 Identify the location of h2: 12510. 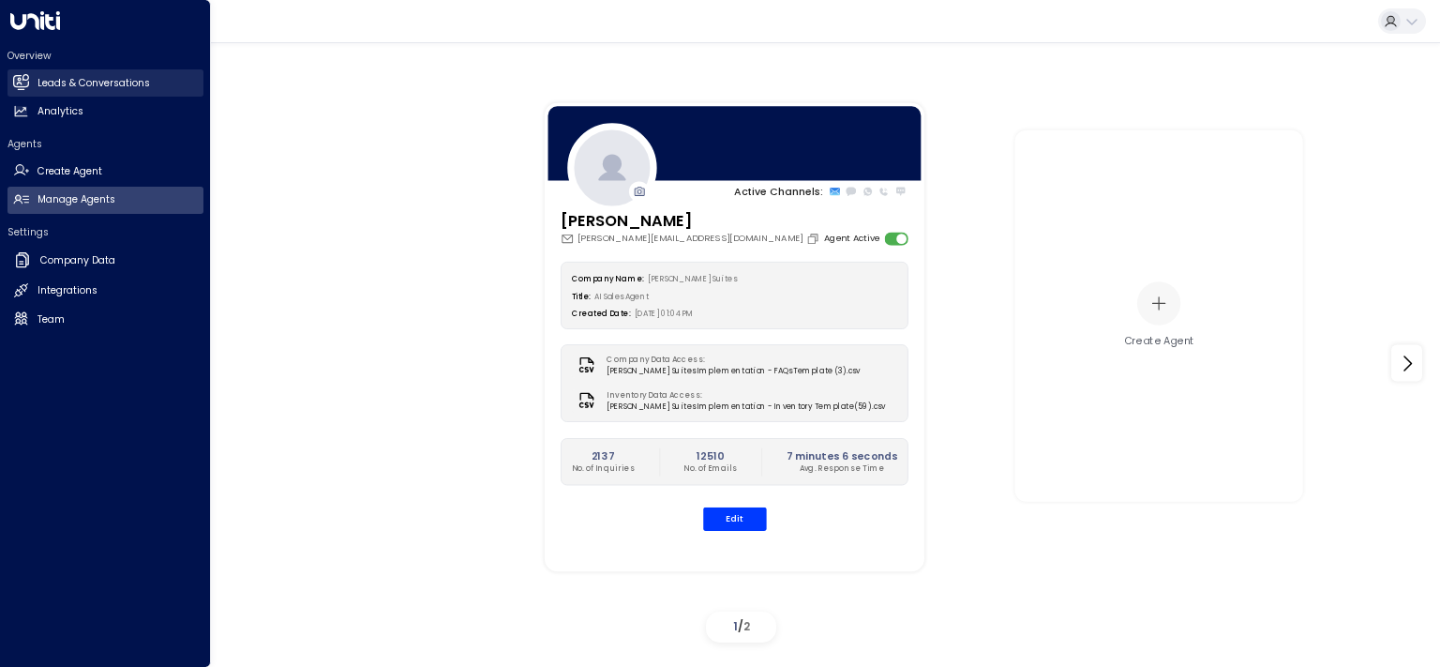
(710, 456).